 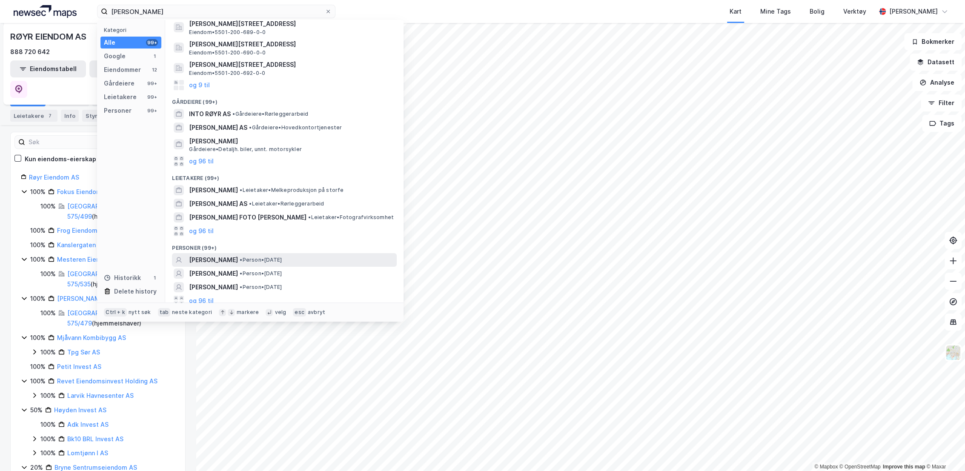 What do you see at coordinates (120, 97) in the screenshot?
I see `div: Leietakere` at bounding box center [120, 97].